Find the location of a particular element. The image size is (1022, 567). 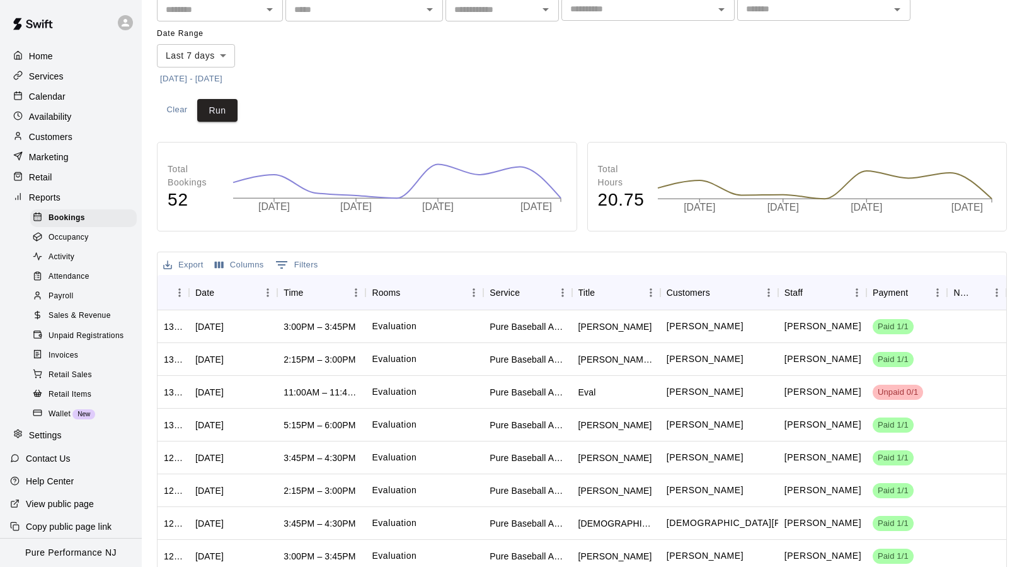

div: 1286422 is located at coordinates (173, 556).